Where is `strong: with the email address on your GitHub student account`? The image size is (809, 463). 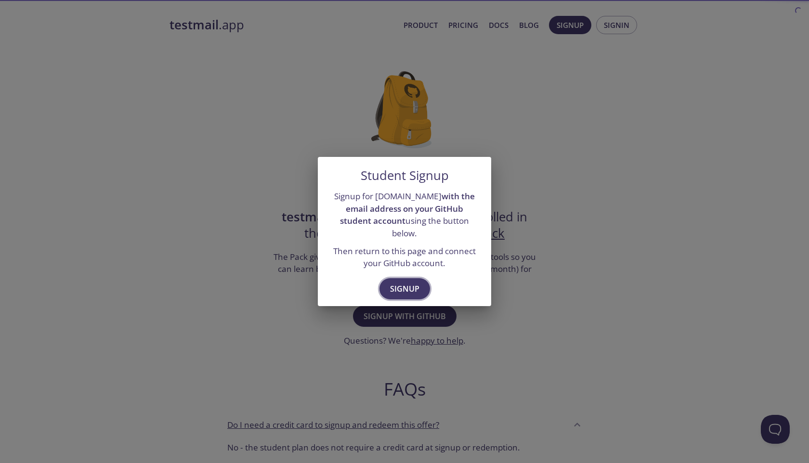
strong: with the email address on your GitHub student account is located at coordinates (407, 208).